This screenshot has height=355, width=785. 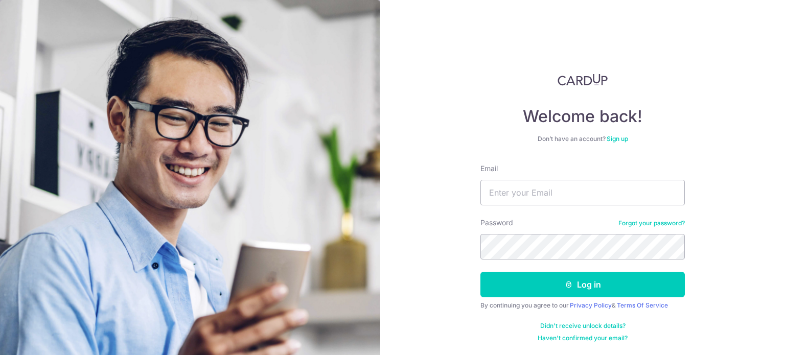 What do you see at coordinates (583, 139) in the screenshot?
I see `div: Don’t have an account?` at bounding box center [583, 139].